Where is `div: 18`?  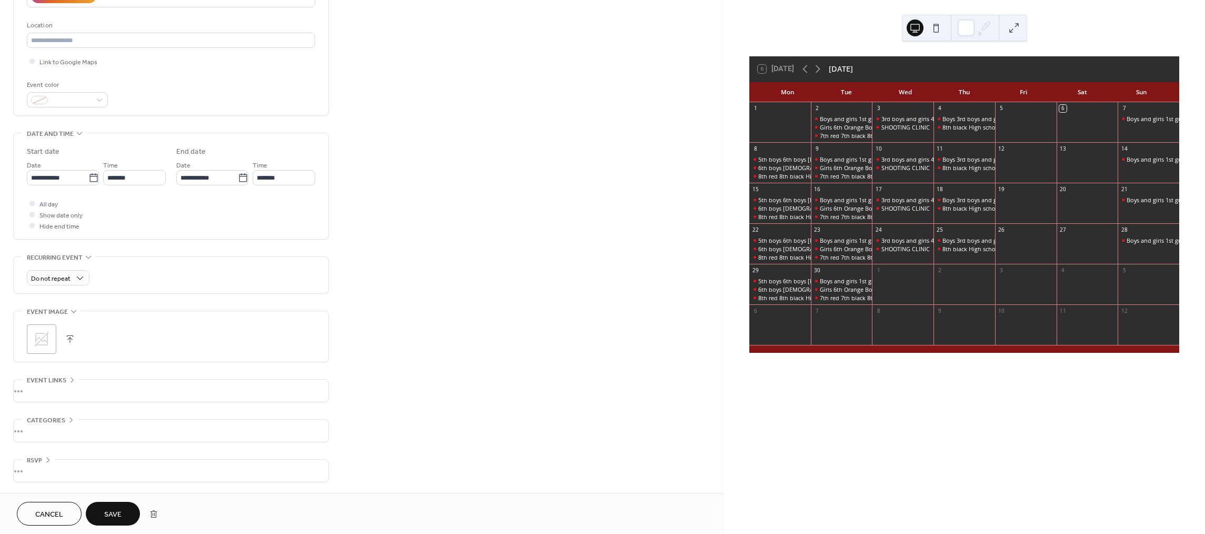 div: 18 is located at coordinates (941, 189).